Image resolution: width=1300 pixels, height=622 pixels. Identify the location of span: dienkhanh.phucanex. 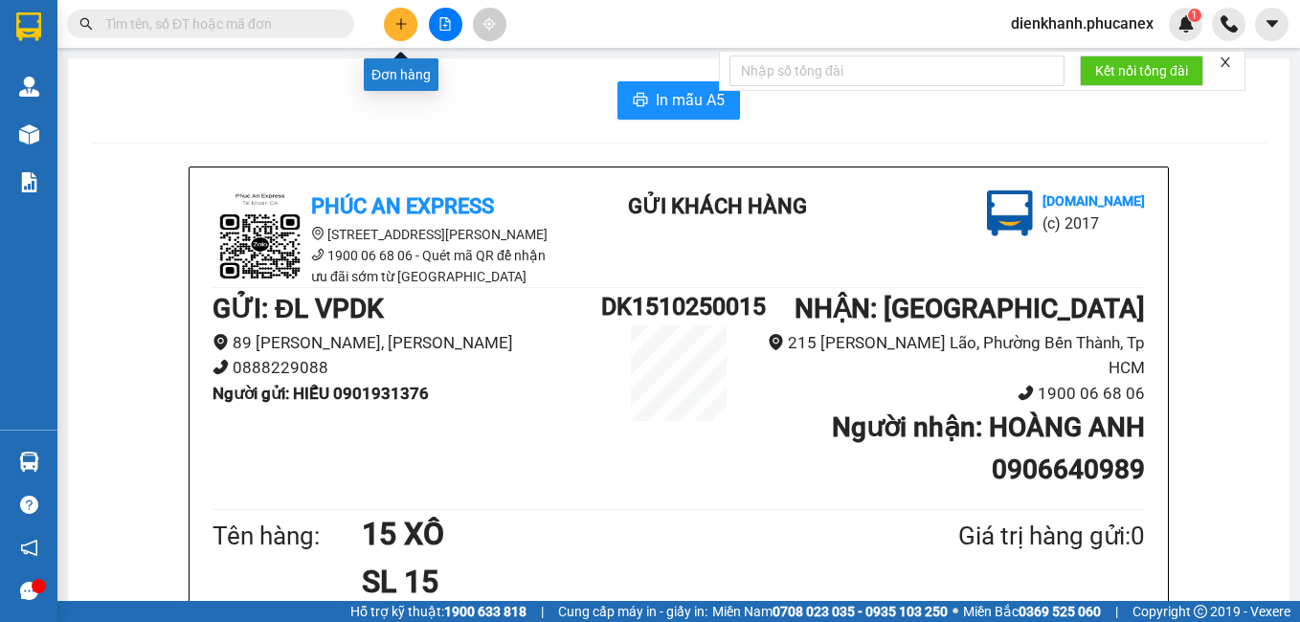
(1082, 23).